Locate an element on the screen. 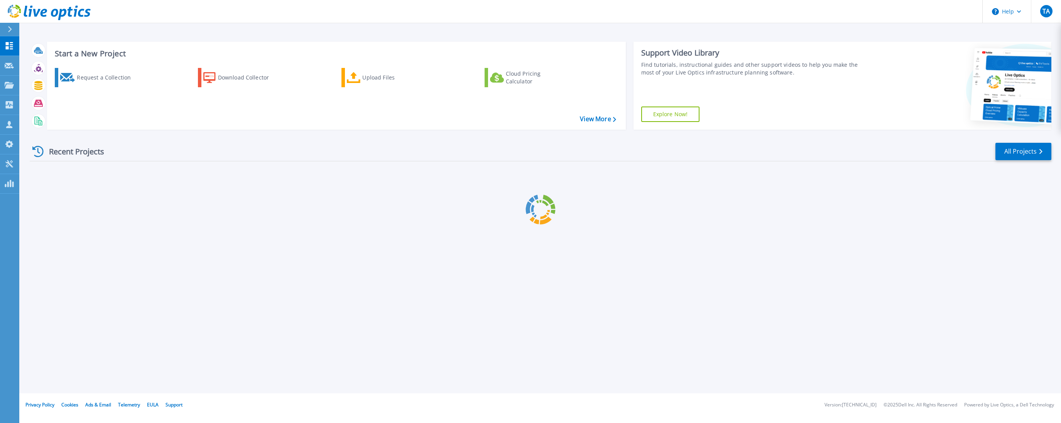 Image resolution: width=1061 pixels, height=423 pixels. h3: Start a New Project is located at coordinates (335, 54).